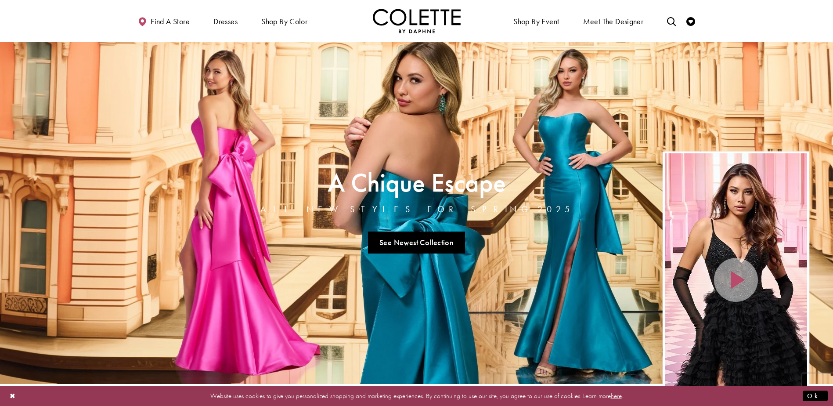  What do you see at coordinates (614, 21) in the screenshot?
I see `a: Meet the designer` at bounding box center [614, 21].